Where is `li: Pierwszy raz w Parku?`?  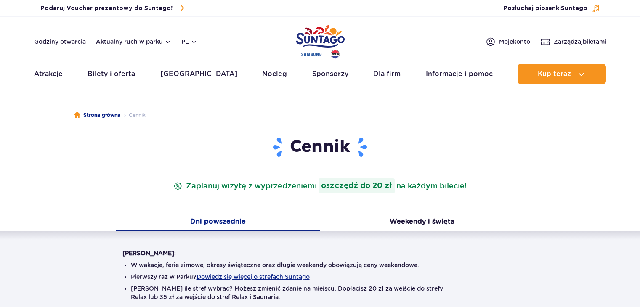 li: Pierwszy raz w Parku? is located at coordinates (320, 277).